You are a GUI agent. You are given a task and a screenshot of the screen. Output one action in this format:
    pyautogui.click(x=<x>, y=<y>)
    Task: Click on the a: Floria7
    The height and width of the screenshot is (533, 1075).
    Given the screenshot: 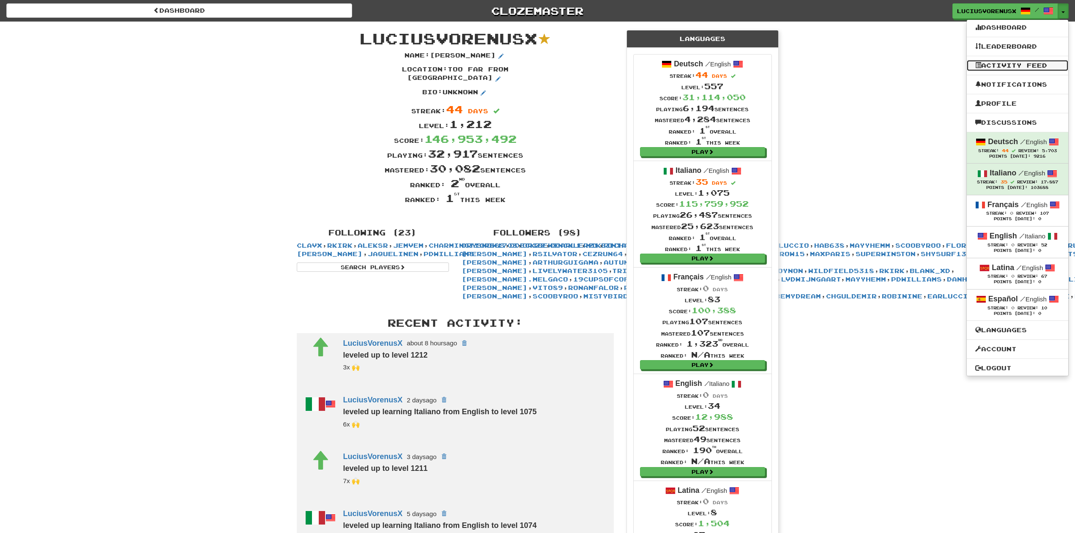 What is the action you would take?
    pyautogui.click(x=964, y=245)
    